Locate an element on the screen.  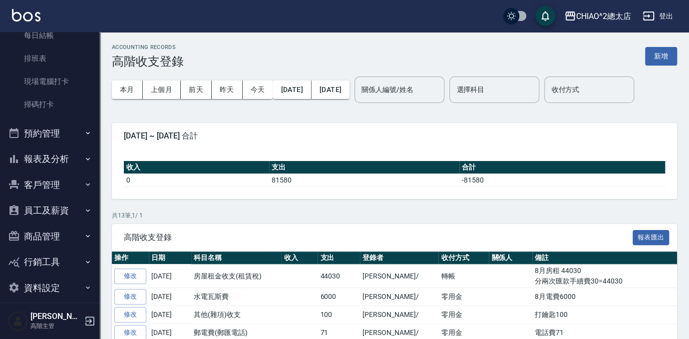
a: 現場電腦打卡 is located at coordinates (50, 81).